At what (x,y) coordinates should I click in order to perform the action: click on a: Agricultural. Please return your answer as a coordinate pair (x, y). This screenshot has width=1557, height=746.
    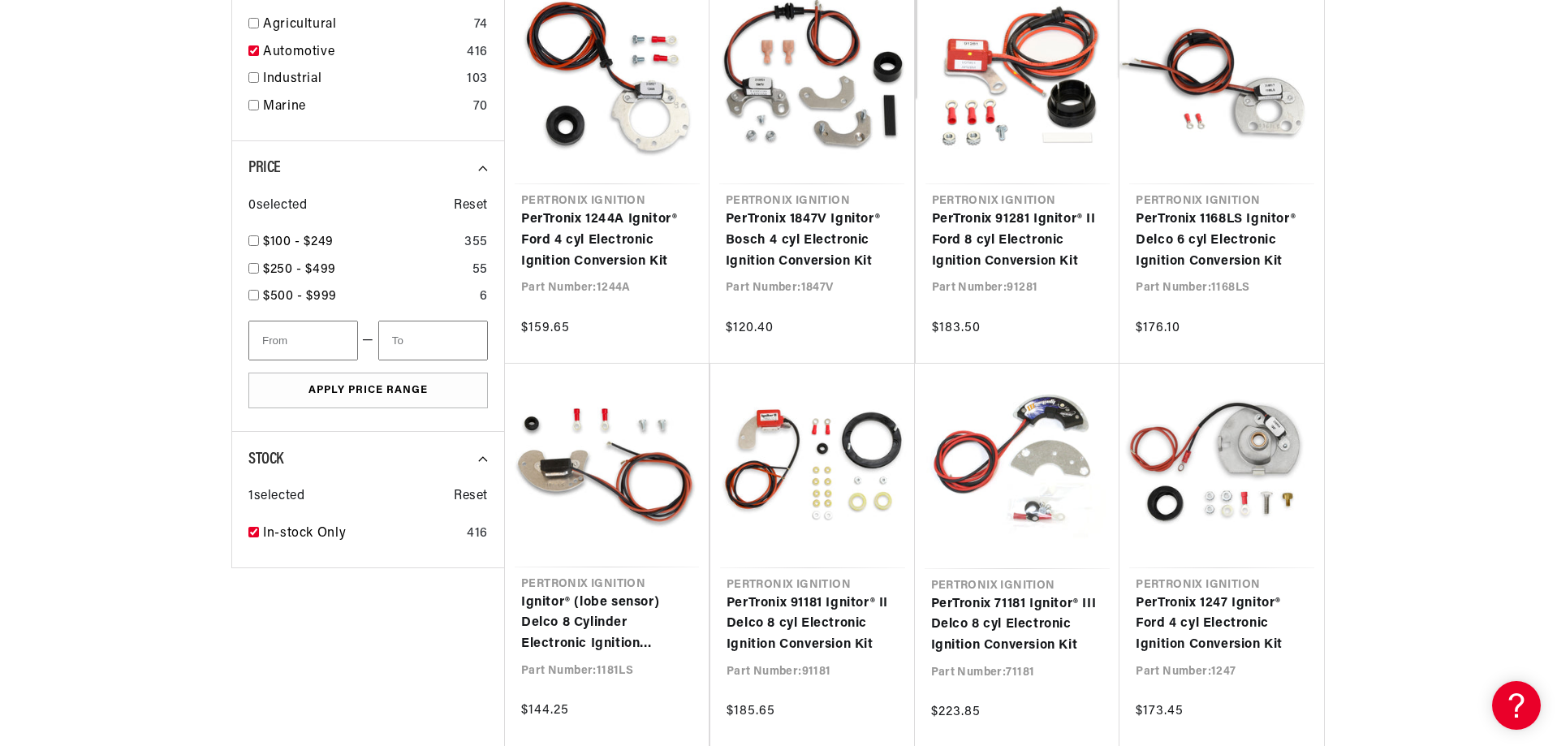
    Looking at the image, I should click on (365, 25).